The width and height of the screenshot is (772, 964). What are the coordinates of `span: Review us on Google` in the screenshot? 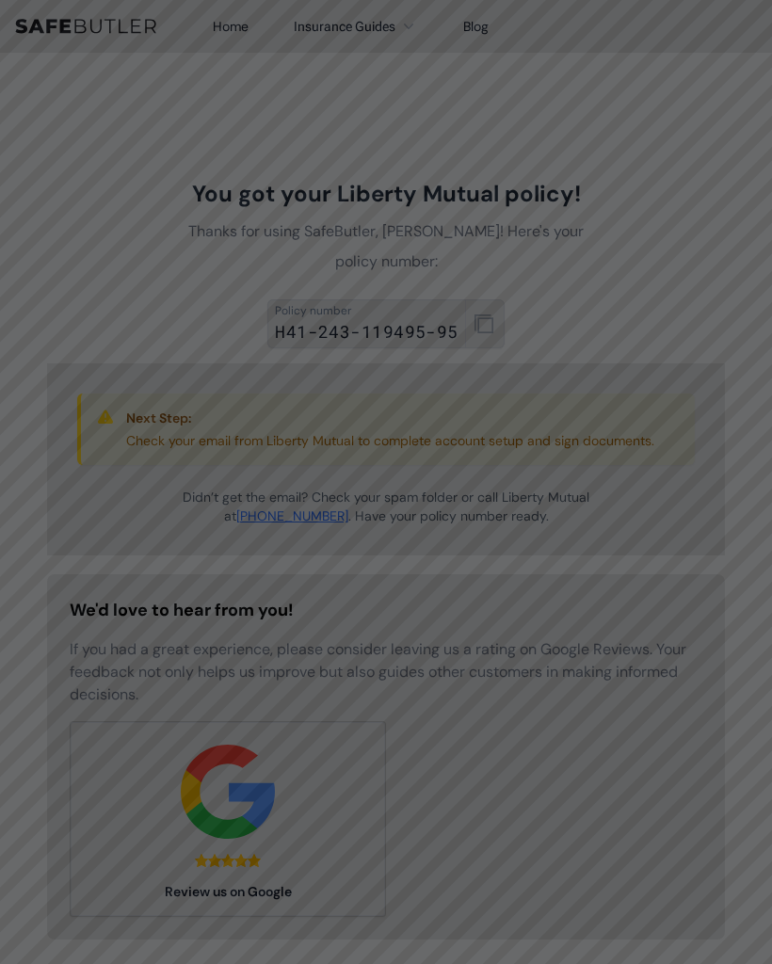 It's located at (228, 891).